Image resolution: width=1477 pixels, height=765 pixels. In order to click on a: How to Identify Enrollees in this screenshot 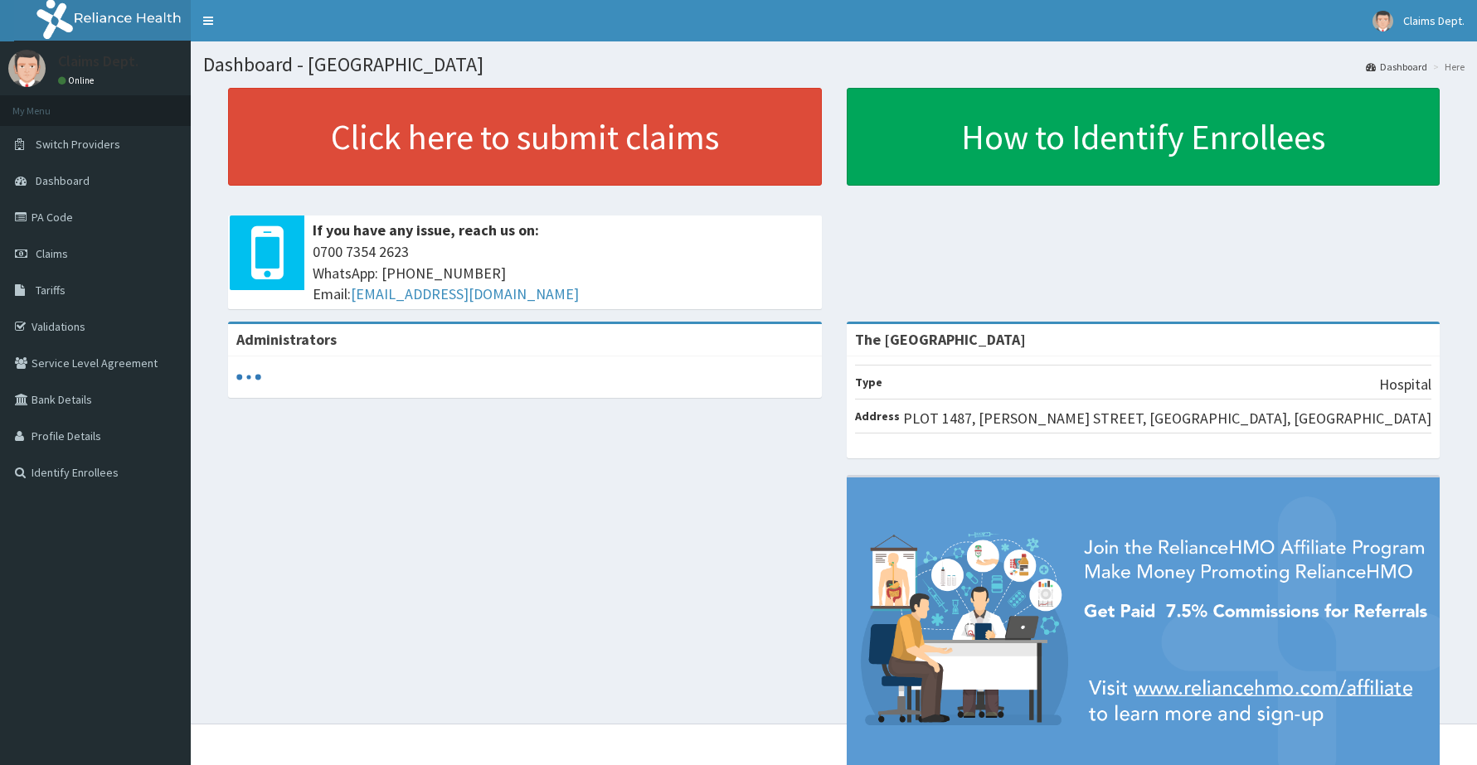, I will do `click(1144, 137)`.